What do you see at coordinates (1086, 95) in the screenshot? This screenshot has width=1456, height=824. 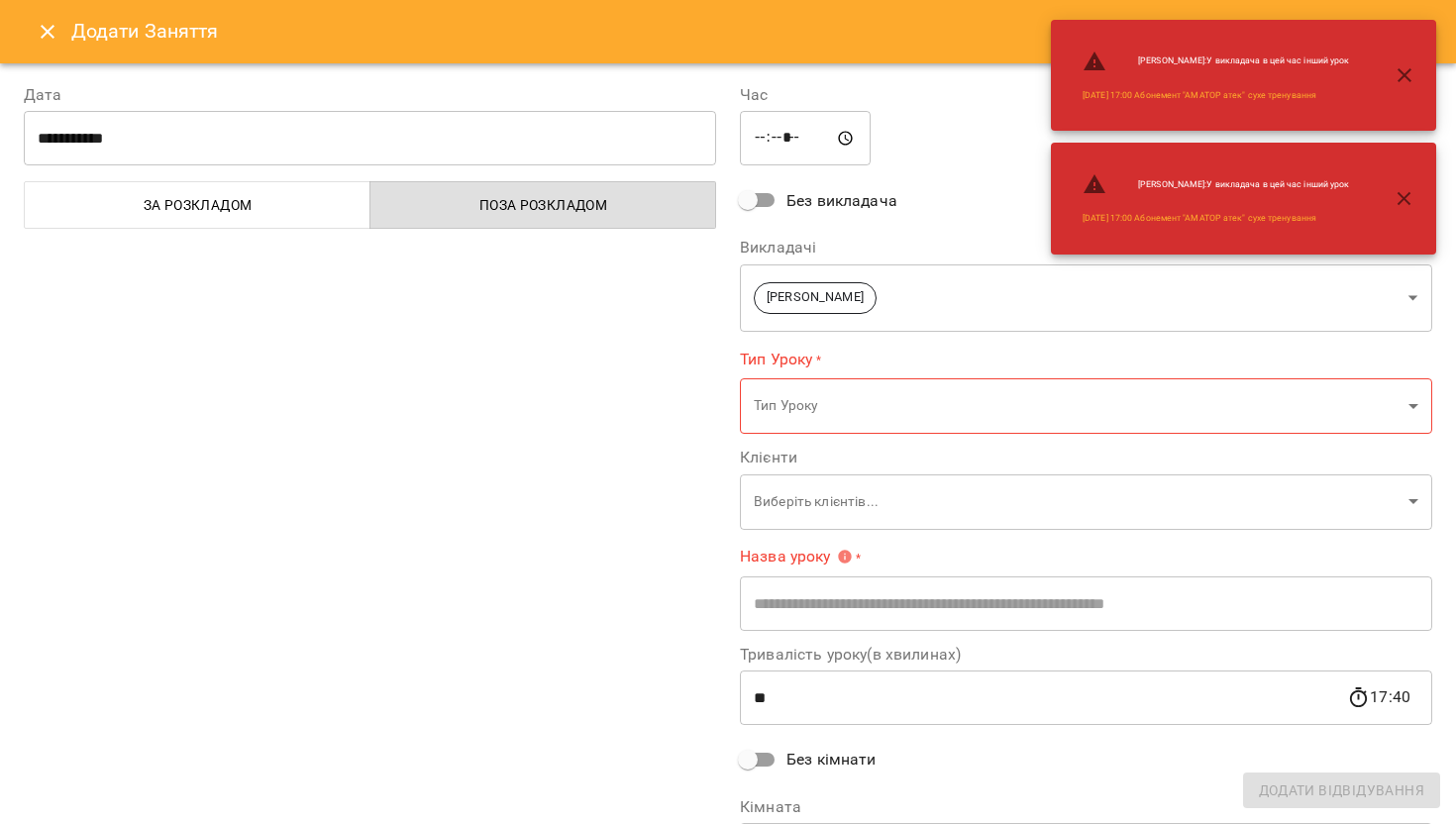 I see `label: Час` at bounding box center [1086, 95].